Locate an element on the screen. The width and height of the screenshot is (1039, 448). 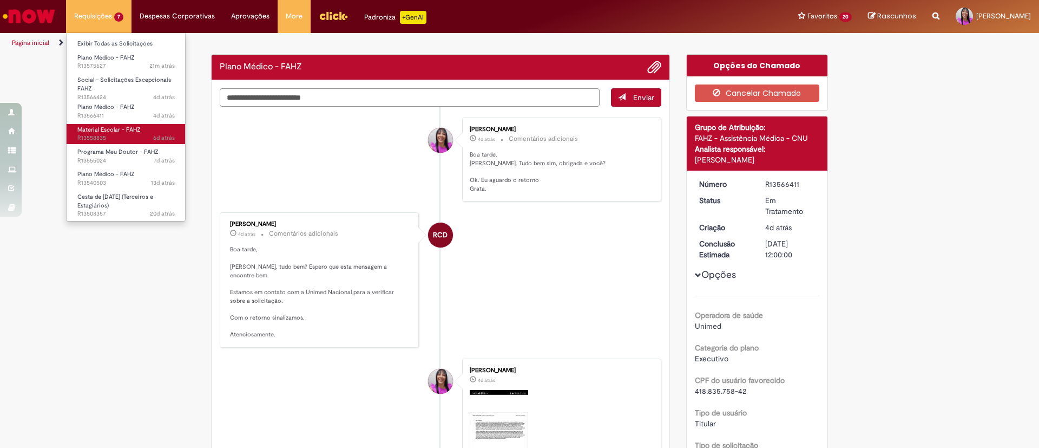
div: Grupo de Atribuição: is located at coordinates (757, 127).